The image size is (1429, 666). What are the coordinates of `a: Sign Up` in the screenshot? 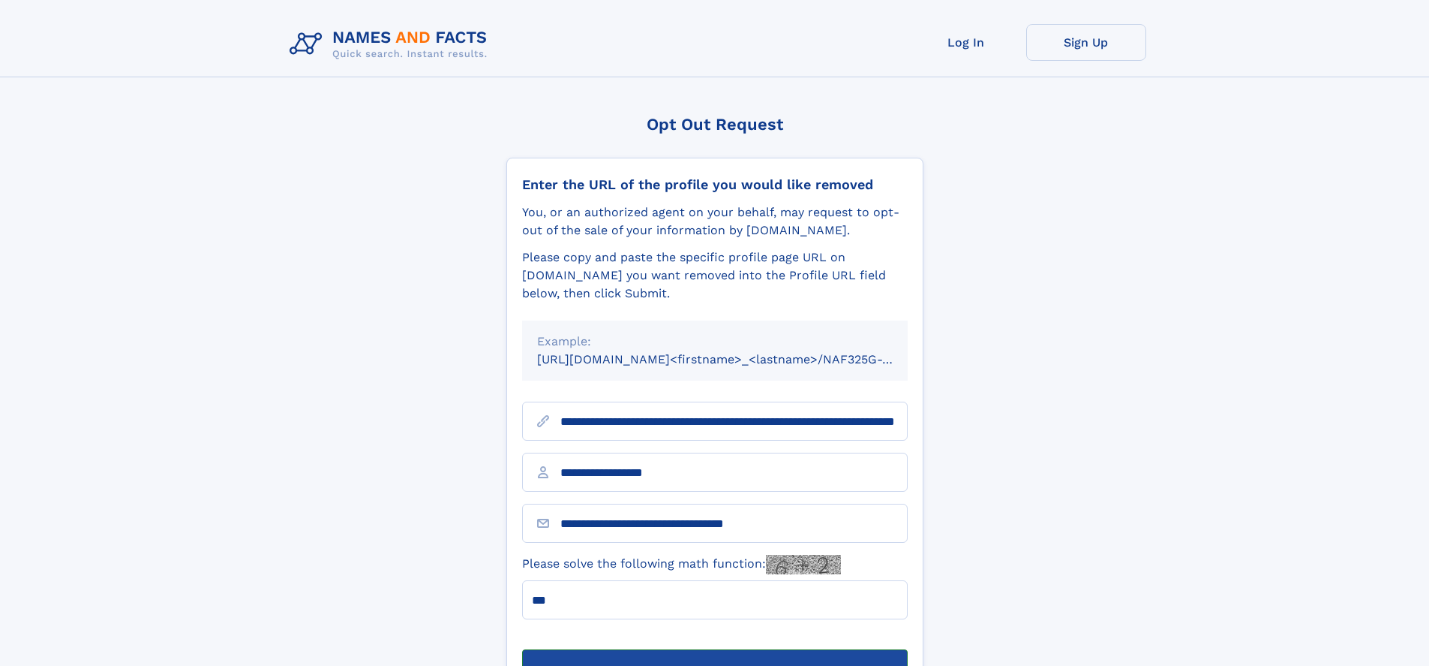 It's located at (1086, 42).